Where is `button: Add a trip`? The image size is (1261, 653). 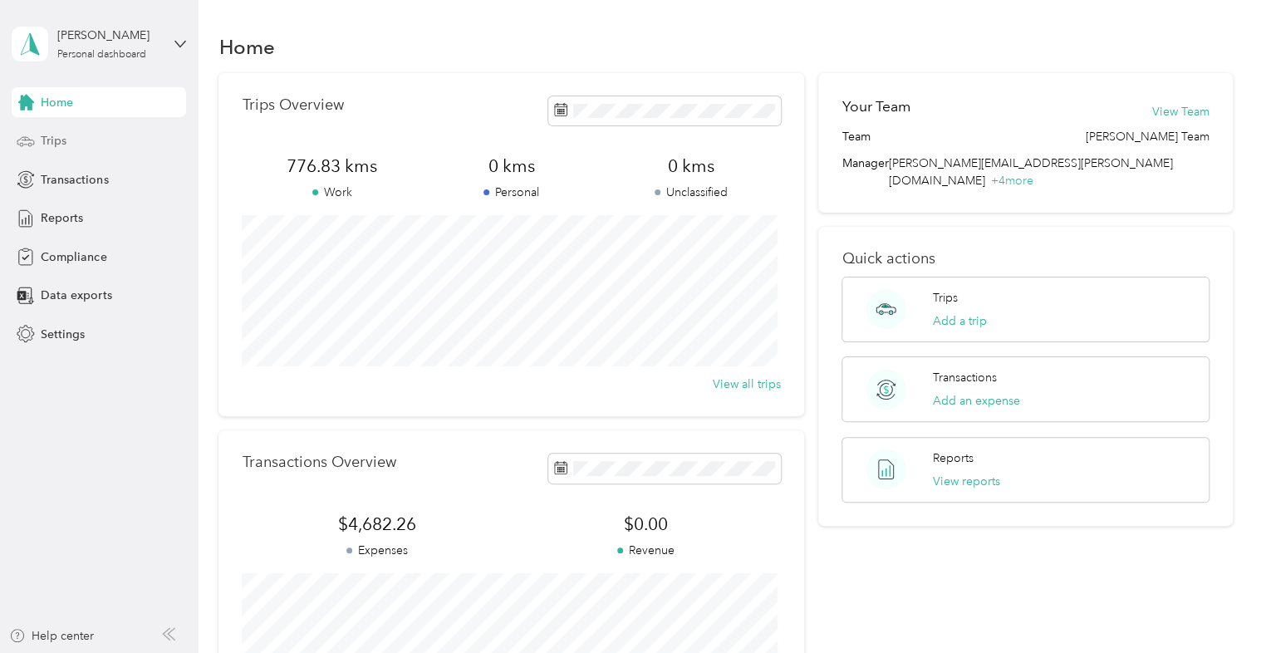 button: Add a trip is located at coordinates (959, 321).